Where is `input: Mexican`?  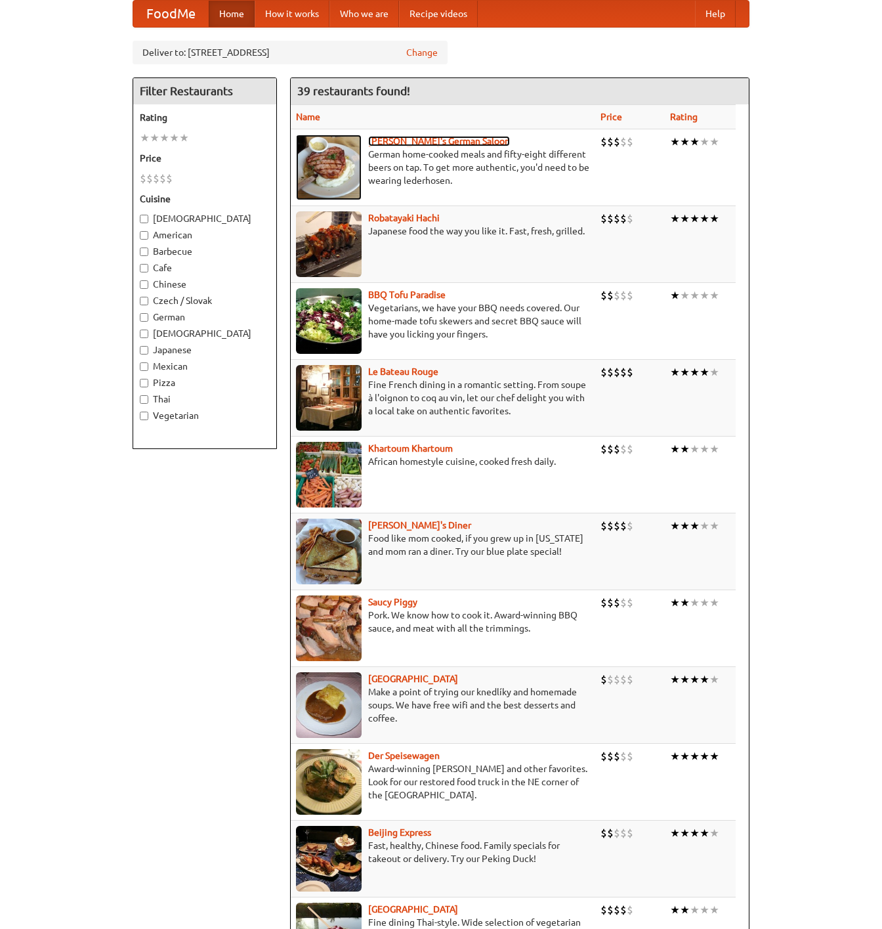 input: Mexican is located at coordinates (144, 366).